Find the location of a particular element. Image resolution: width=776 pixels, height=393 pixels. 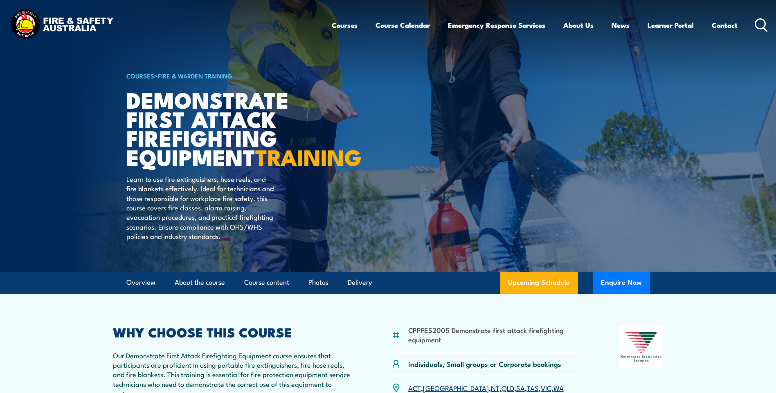

a: WA is located at coordinates (558, 388).